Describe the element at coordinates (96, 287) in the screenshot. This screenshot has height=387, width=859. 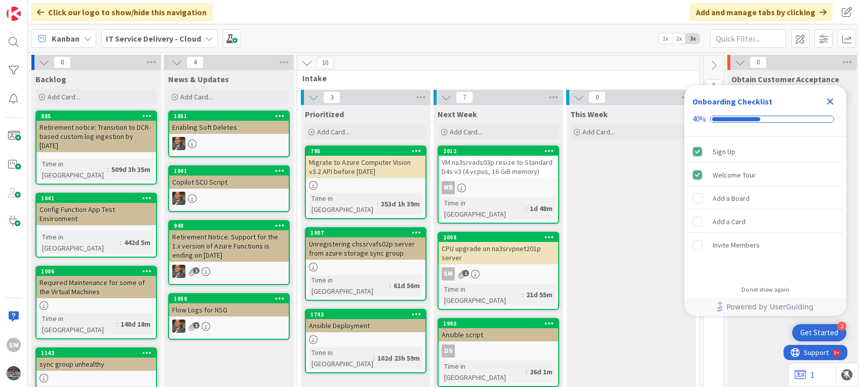
I see `div: Required Maintenance for some of the Virtual Machines` at that location.